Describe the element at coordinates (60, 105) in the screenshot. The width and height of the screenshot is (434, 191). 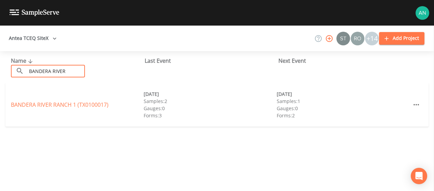
I see `a: BANDERA RIVER RANCH 1 (TX0100017)` at that location.